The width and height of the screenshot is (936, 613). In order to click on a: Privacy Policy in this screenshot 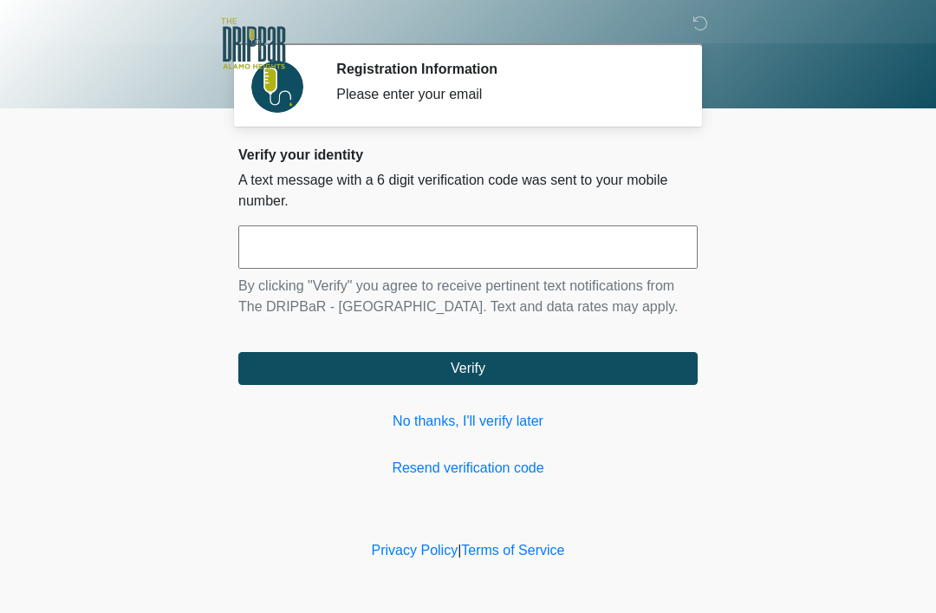, I will do `click(415, 549)`.